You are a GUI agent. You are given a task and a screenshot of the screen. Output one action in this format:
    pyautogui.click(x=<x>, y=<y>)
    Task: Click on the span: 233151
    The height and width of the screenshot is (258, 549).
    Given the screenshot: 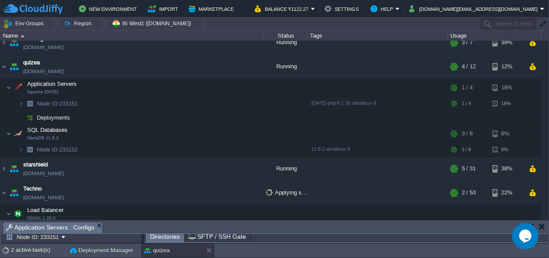 What is the action you would take?
    pyautogui.click(x=57, y=104)
    